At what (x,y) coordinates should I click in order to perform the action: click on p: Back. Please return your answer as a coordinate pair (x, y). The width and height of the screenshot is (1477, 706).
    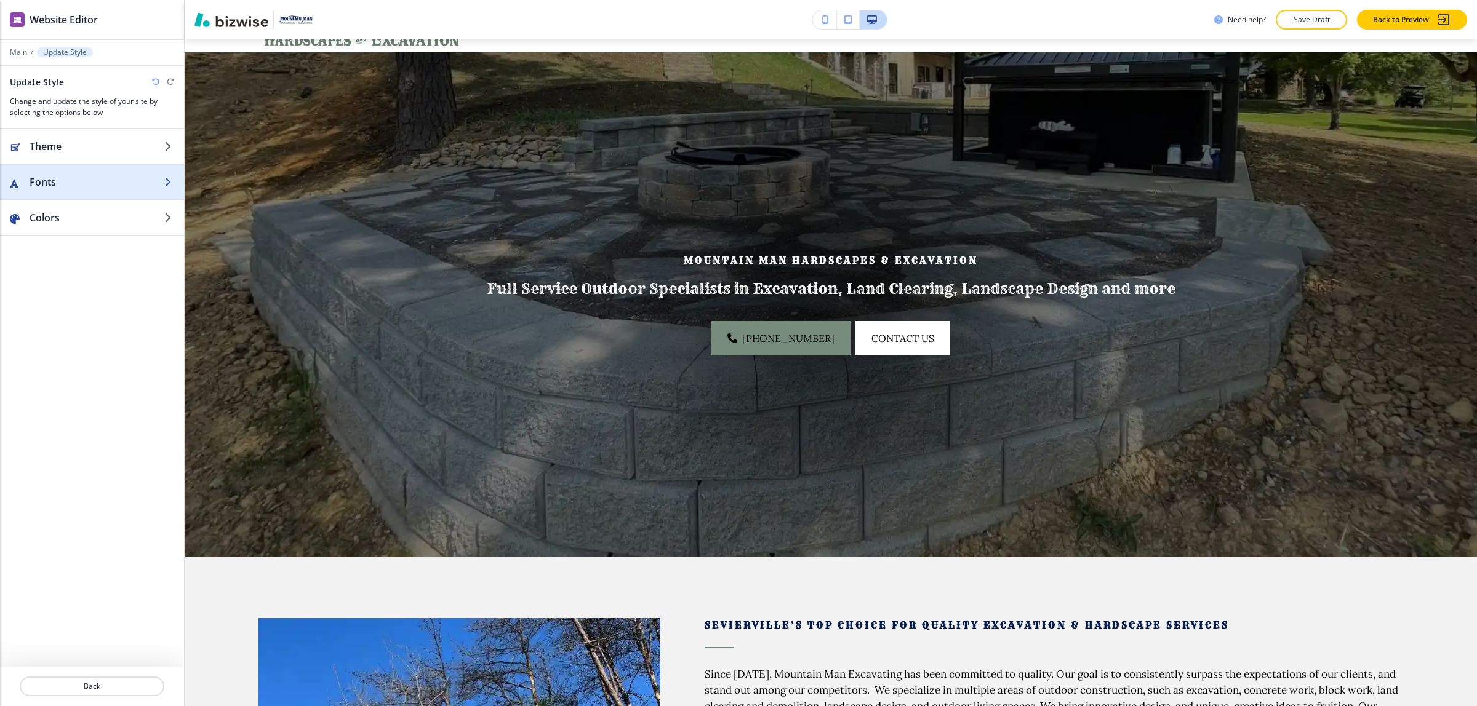
    Looking at the image, I should click on (92, 687).